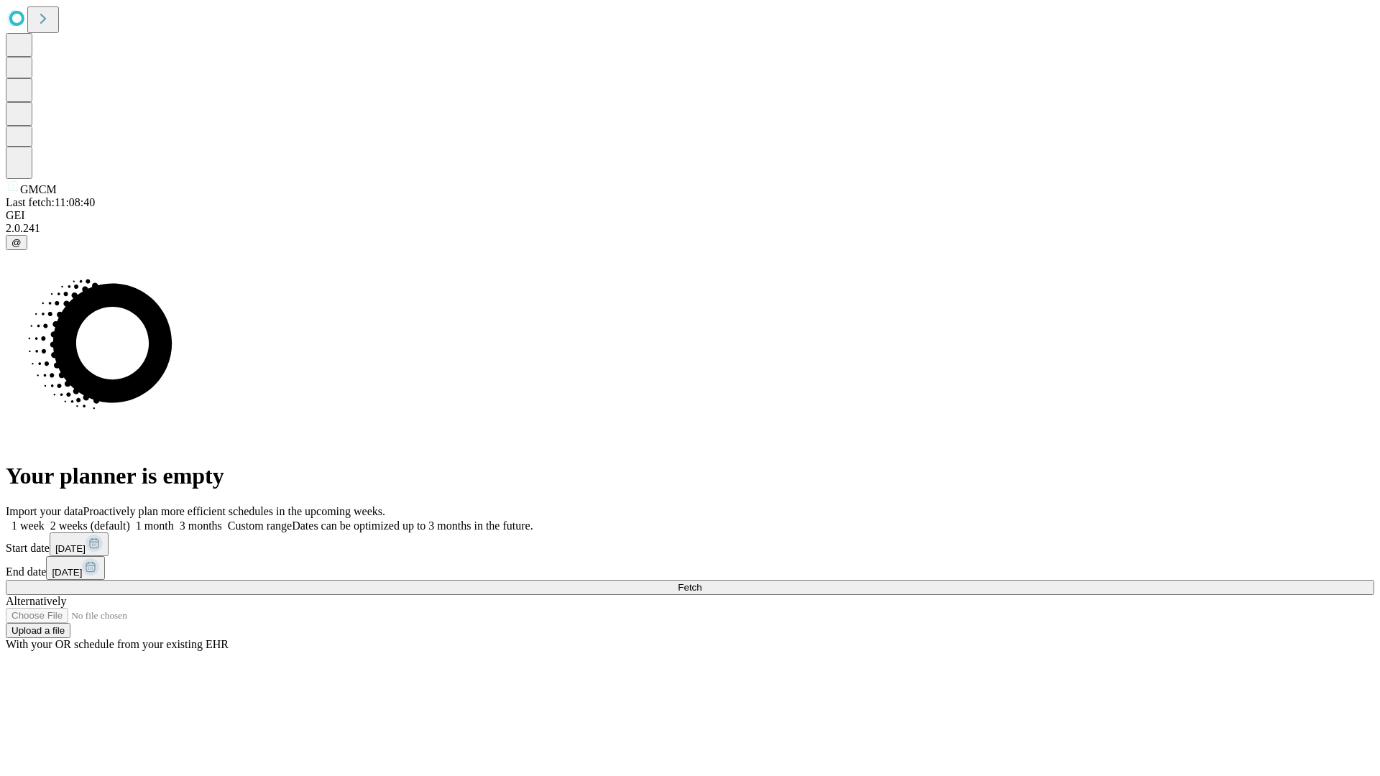  Describe the element at coordinates (90, 525) in the screenshot. I see `span: 2 weeks (default)` at that location.